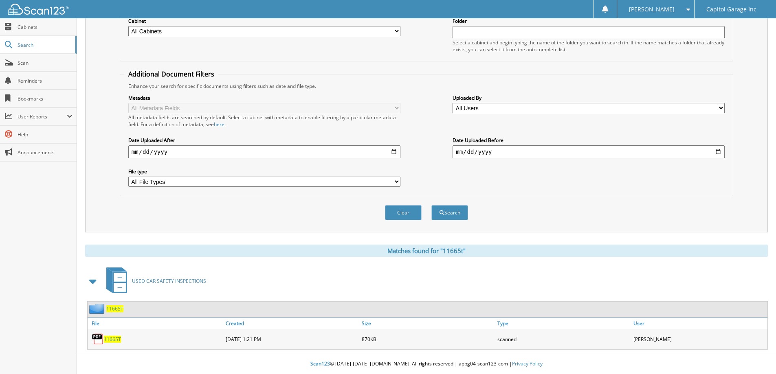 The image size is (776, 374). What do you see at coordinates (219, 124) in the screenshot?
I see `a: here` at bounding box center [219, 124].